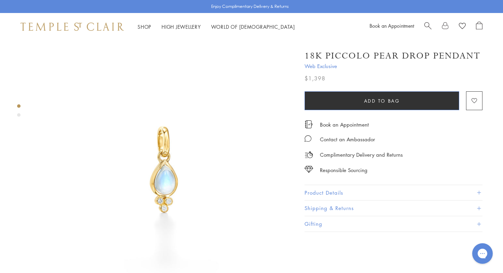 Image resolution: width=503 pixels, height=273 pixels. Describe the element at coordinates (347, 139) in the screenshot. I see `div: Contact an Ambassador` at that location.